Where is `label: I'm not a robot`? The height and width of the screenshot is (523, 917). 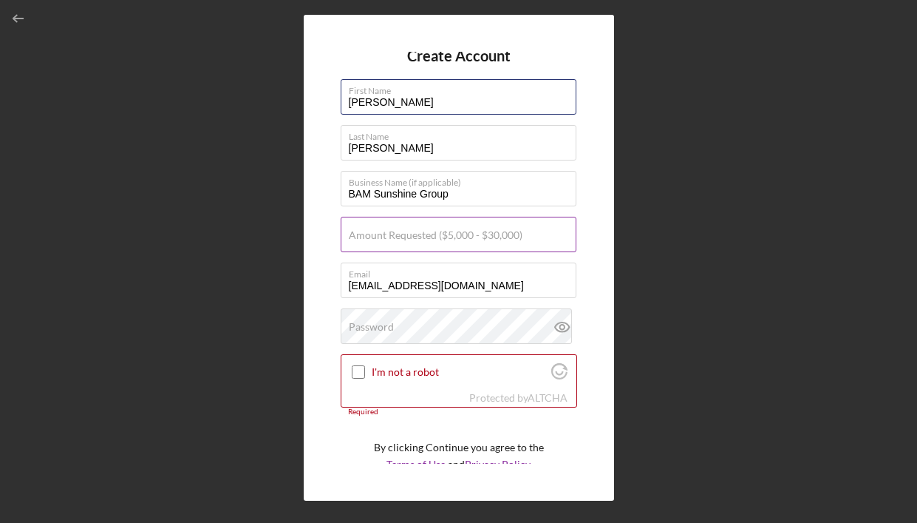
label: I'm not a robot is located at coordinates (459, 372).